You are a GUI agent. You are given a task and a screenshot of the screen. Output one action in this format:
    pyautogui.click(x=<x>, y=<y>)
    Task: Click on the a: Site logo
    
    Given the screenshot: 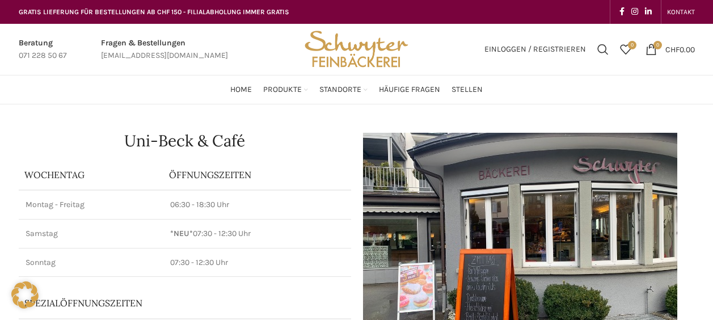 What is the action you would take?
    pyautogui.click(x=356, y=48)
    